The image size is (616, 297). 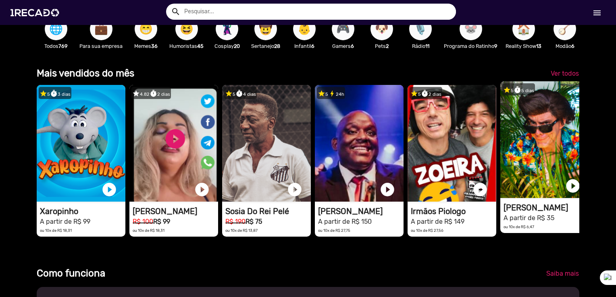 I want to click on b: R$ 99, so click(x=162, y=222).